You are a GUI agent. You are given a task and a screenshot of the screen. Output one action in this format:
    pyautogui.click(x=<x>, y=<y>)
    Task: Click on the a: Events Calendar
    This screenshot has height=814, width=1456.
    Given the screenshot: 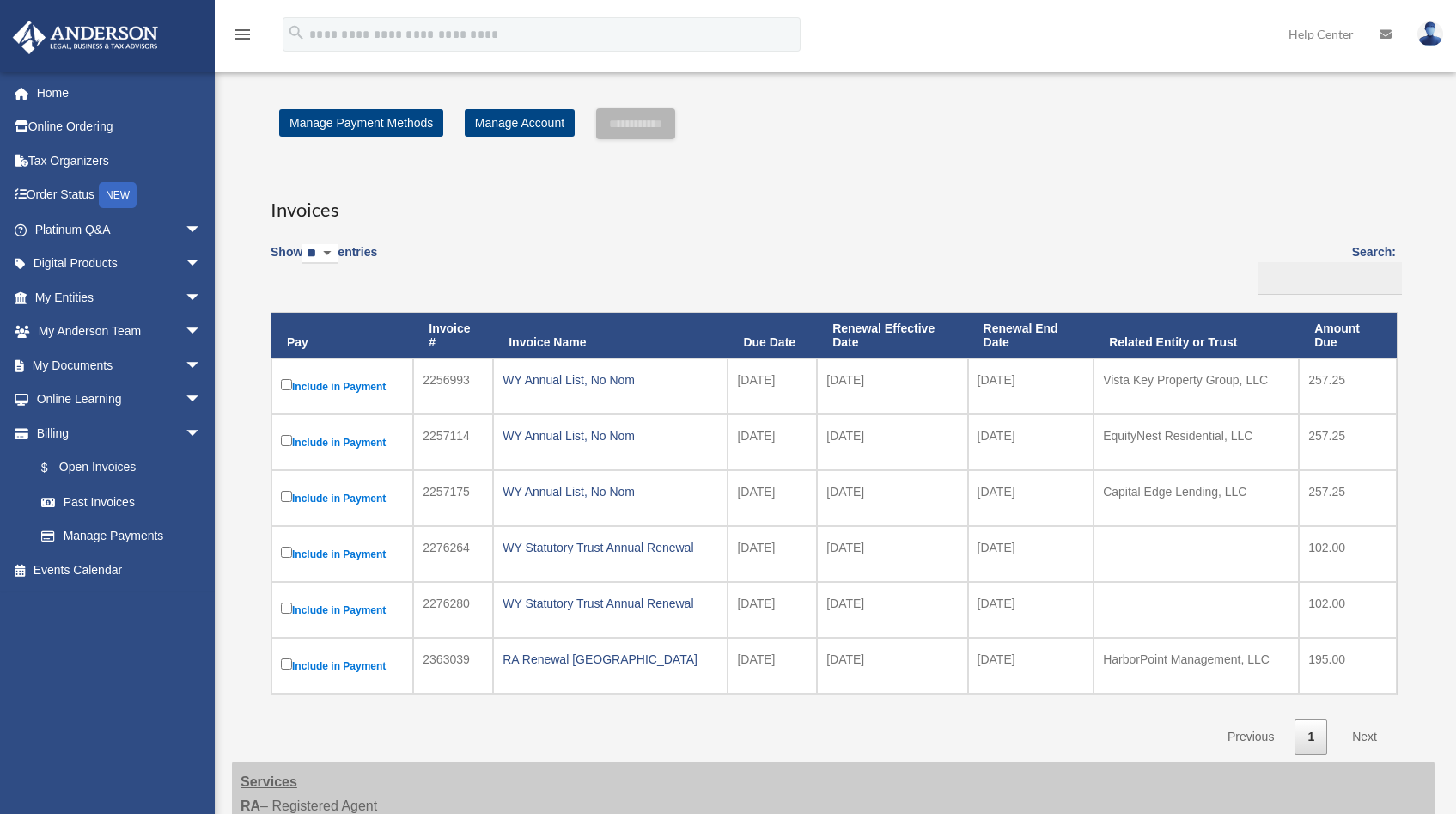 What is the action you would take?
    pyautogui.click(x=119, y=570)
    